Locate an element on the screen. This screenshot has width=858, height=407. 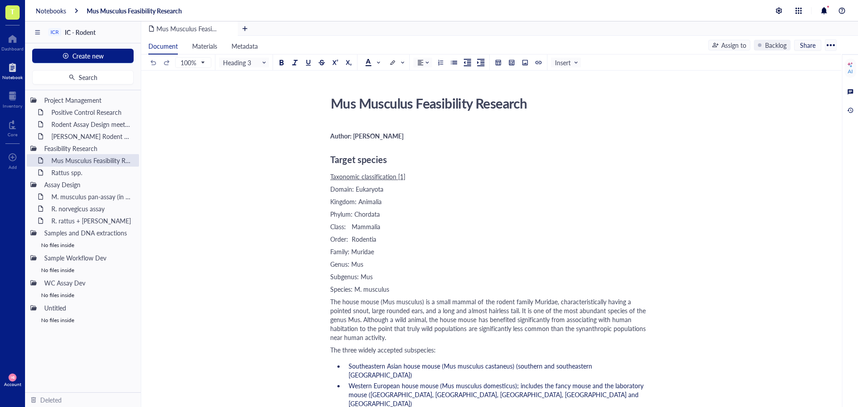
span: 100% is located at coordinates (192, 63).